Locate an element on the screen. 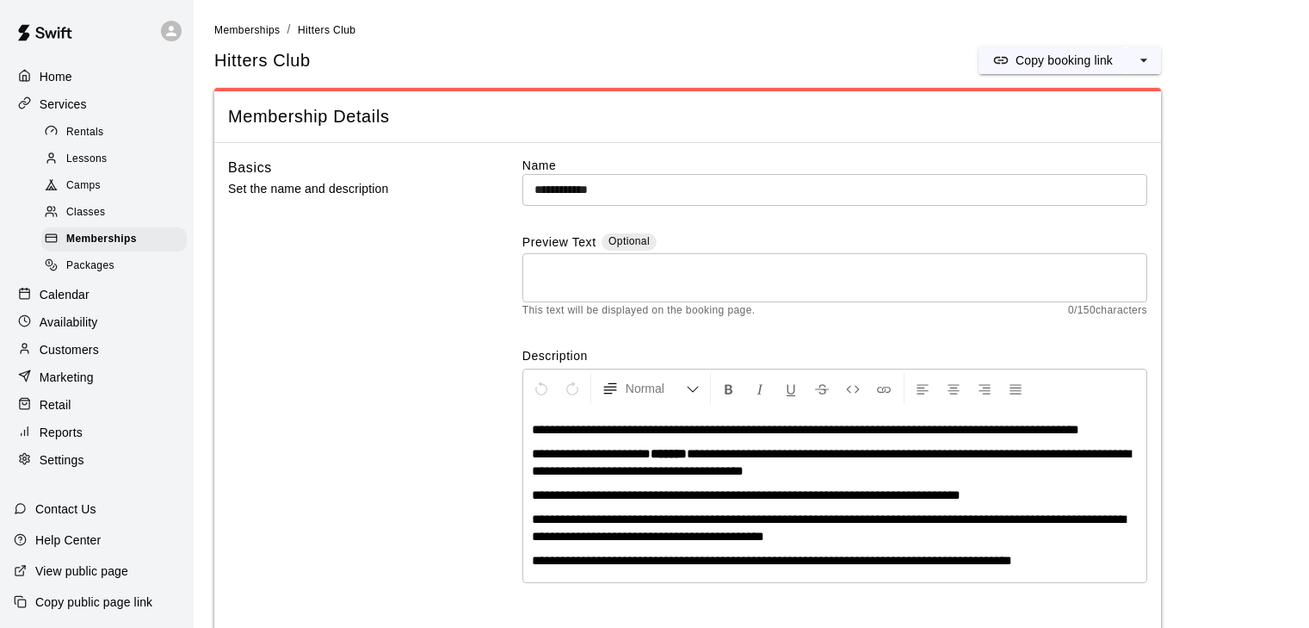  p: Help Center is located at coordinates (68, 540).